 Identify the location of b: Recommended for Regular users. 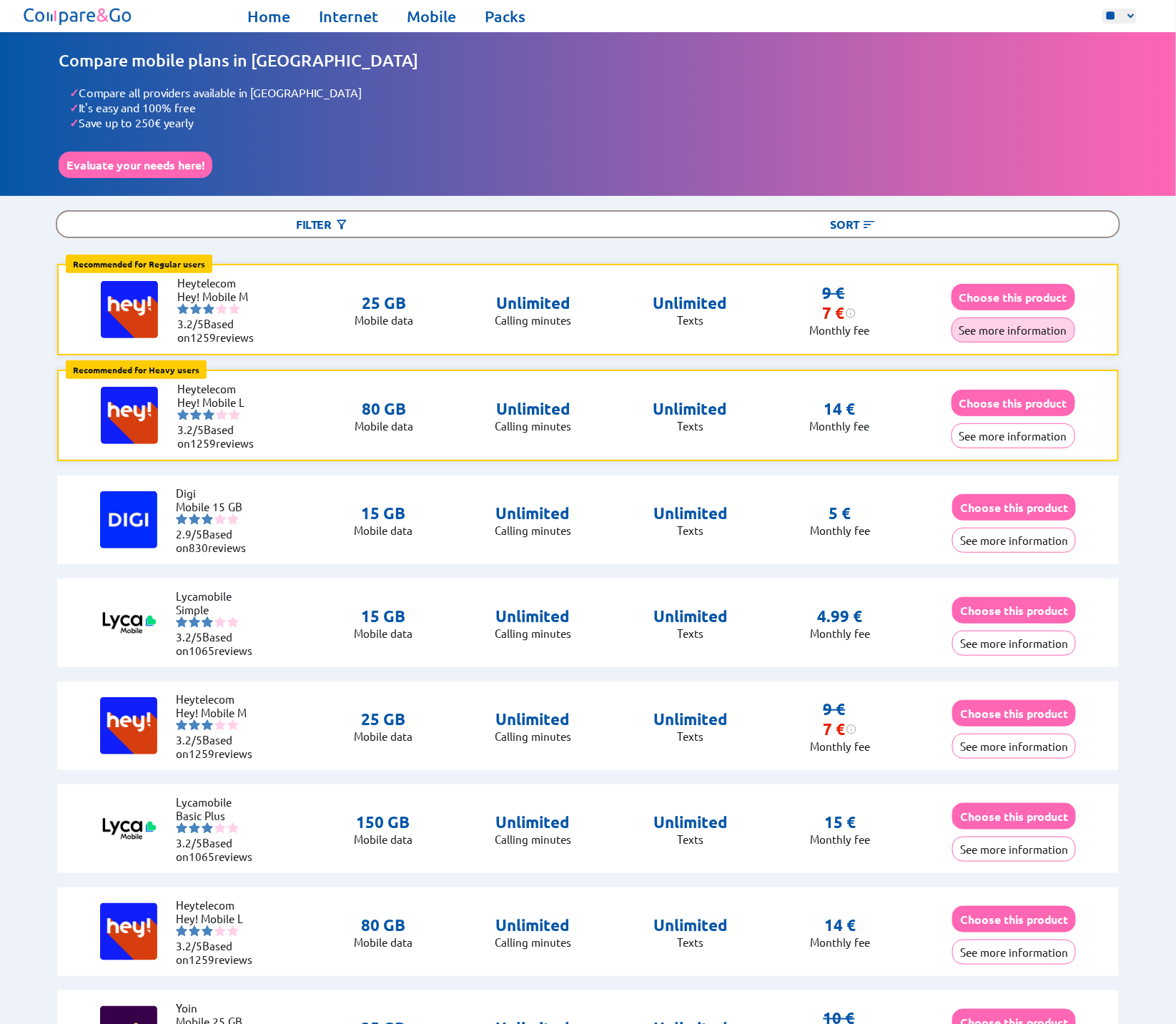
(139, 264).